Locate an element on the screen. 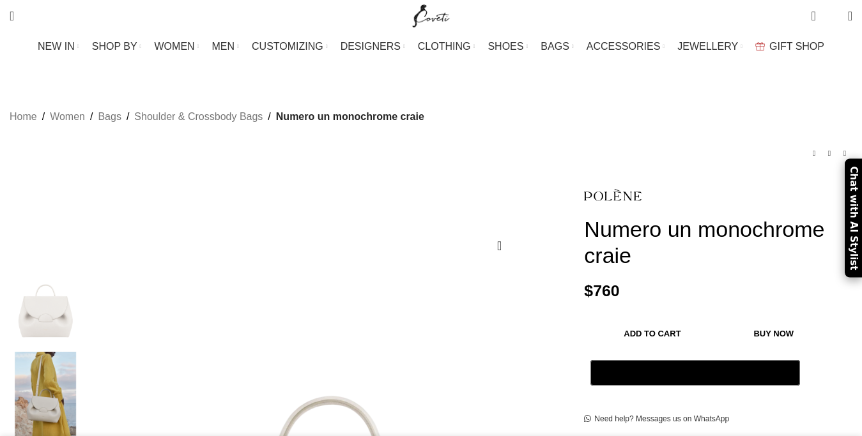 This screenshot has height=436, width=862. nav: Breadcrumb is located at coordinates (217, 117).